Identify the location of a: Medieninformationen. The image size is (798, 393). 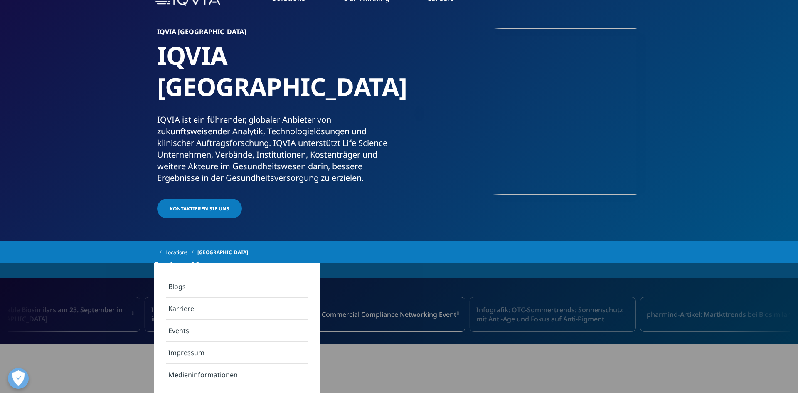
(237, 374).